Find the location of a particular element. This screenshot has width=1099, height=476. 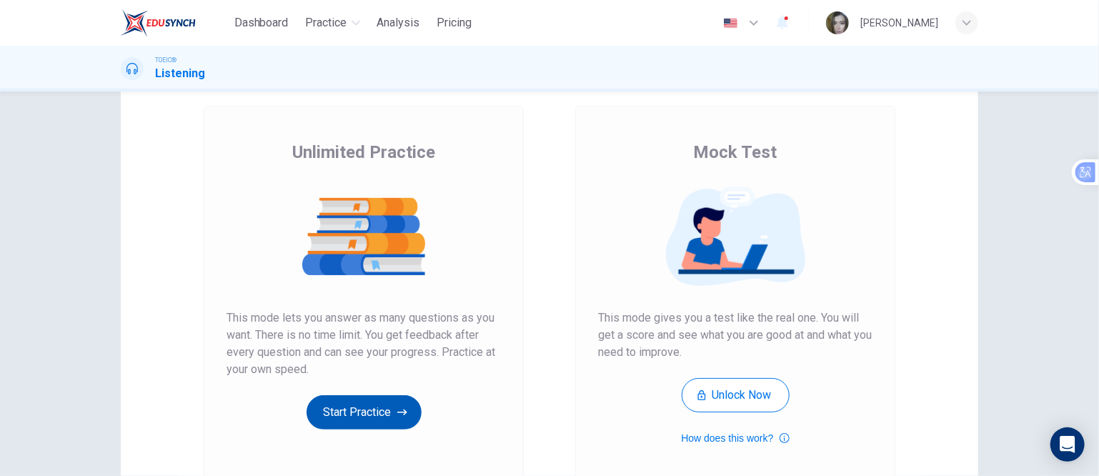

h1: Listening is located at coordinates (180, 74).